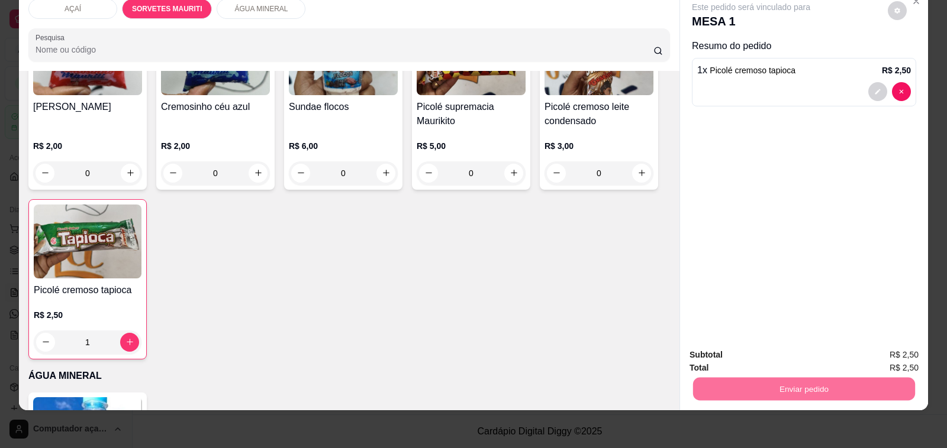  Describe the element at coordinates (699, 368) in the screenshot. I see `strong: Total` at that location.